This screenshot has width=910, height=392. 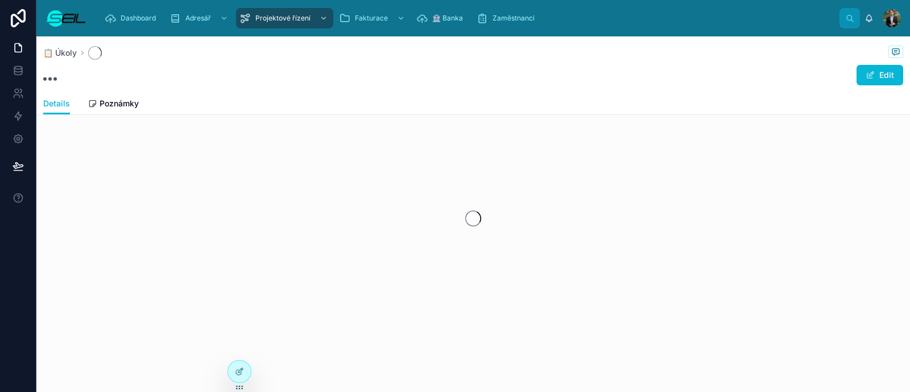 I want to click on span: 🏦 Banka, so click(x=447, y=18).